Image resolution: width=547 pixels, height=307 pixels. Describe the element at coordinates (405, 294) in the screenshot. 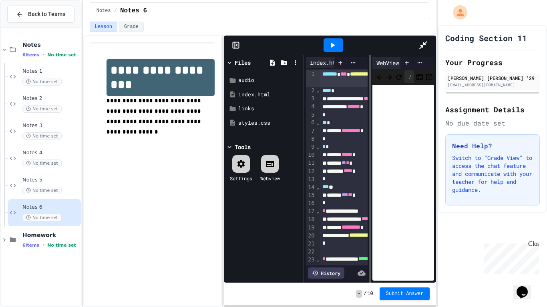

I see `span: Submit Answer` at that location.